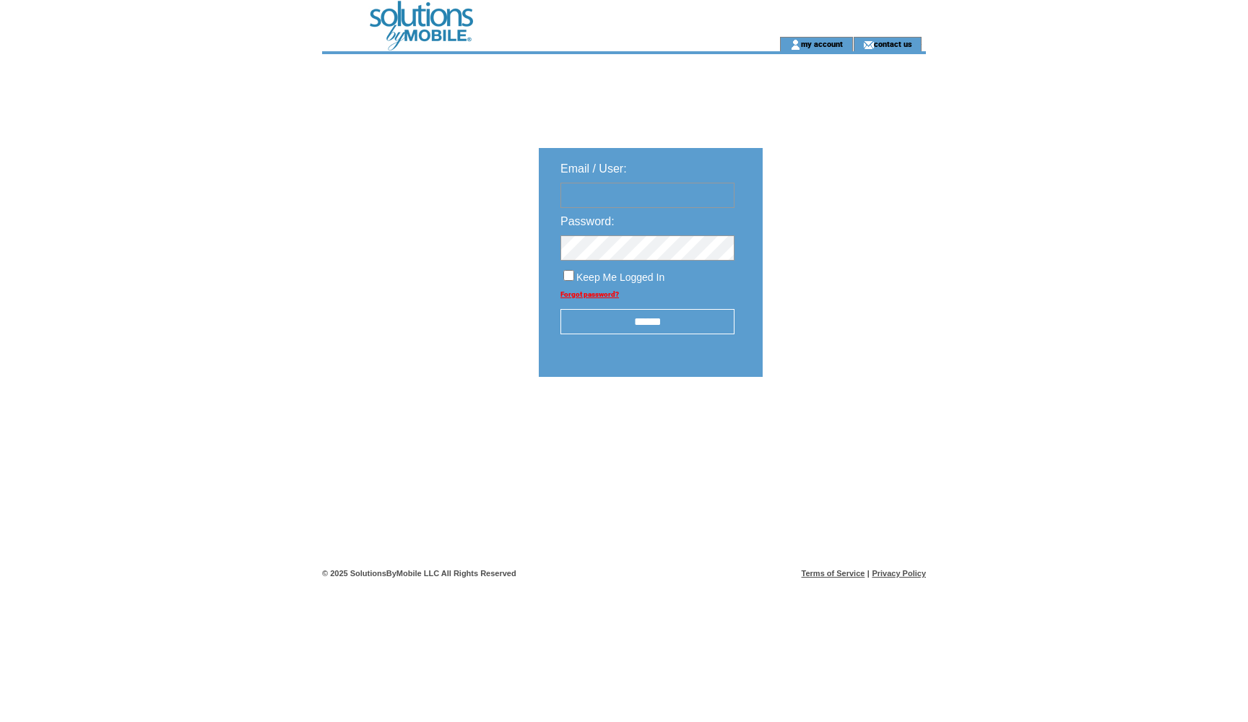 The width and height of the screenshot is (1248, 722). I want to click on span: Email / User:, so click(594, 168).